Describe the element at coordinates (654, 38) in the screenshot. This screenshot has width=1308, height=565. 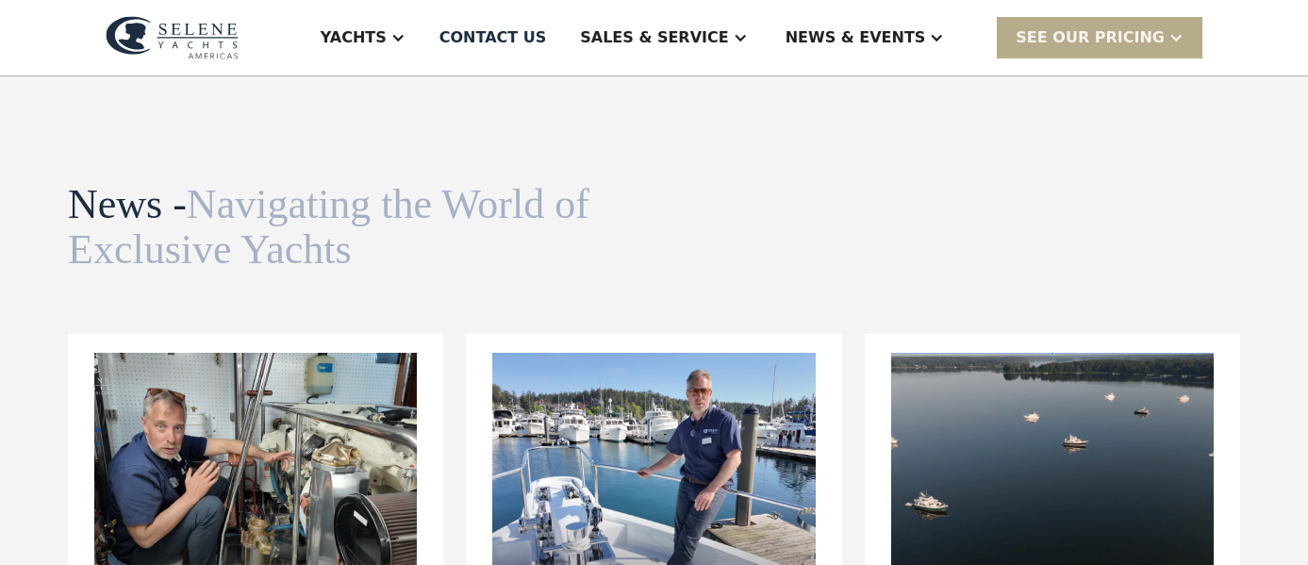
I see `div: Sales & Service` at that location.